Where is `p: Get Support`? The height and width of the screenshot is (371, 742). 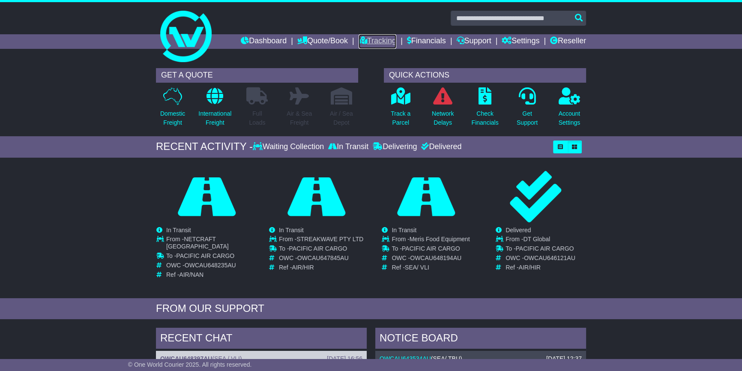 p: Get Support is located at coordinates (527, 118).